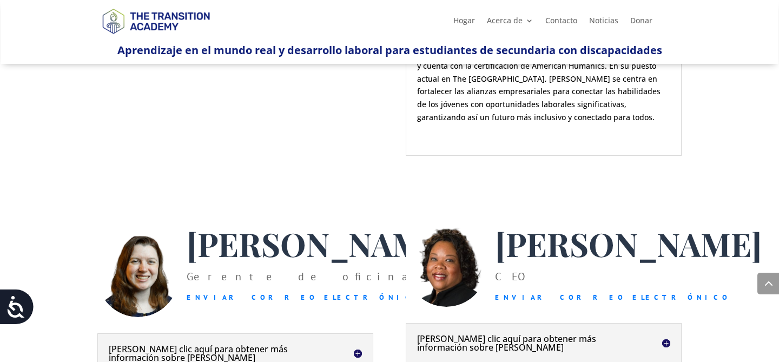 The height and width of the screenshot is (362, 779). What do you see at coordinates (510, 23) in the screenshot?
I see `a: Acerca de` at bounding box center [510, 23].